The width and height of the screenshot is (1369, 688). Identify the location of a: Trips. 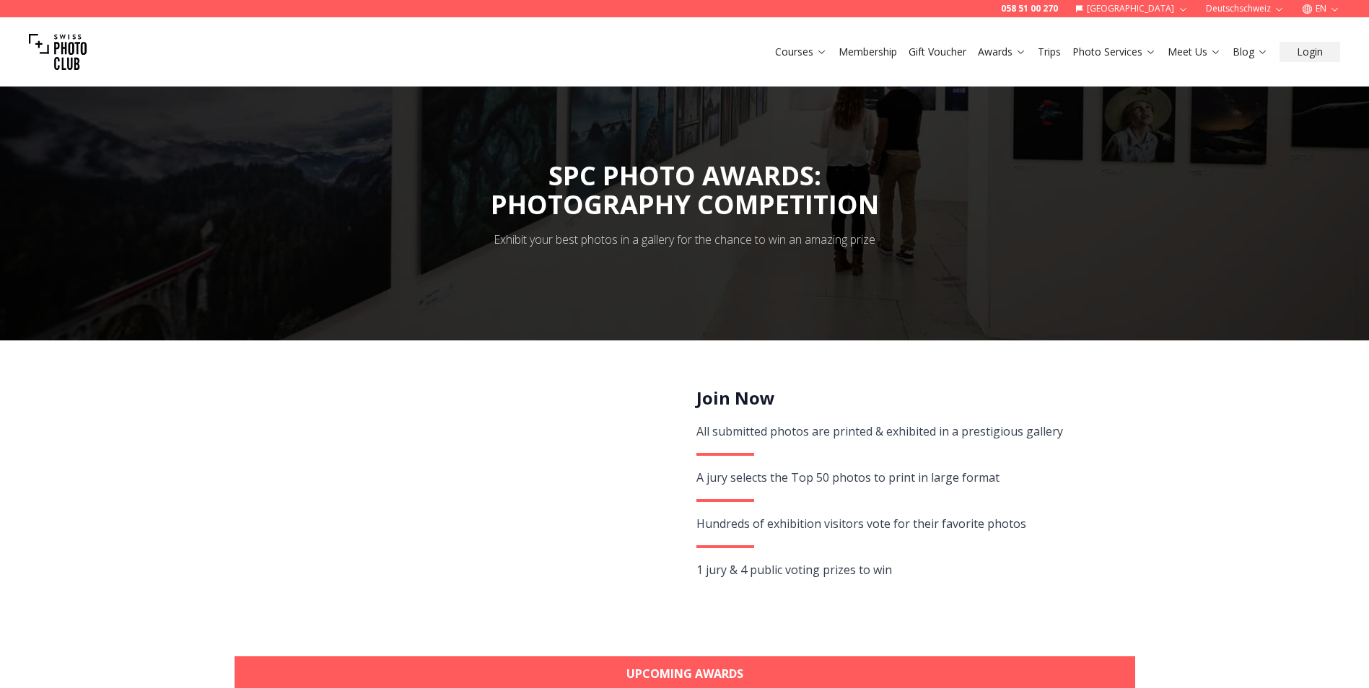
(1049, 52).